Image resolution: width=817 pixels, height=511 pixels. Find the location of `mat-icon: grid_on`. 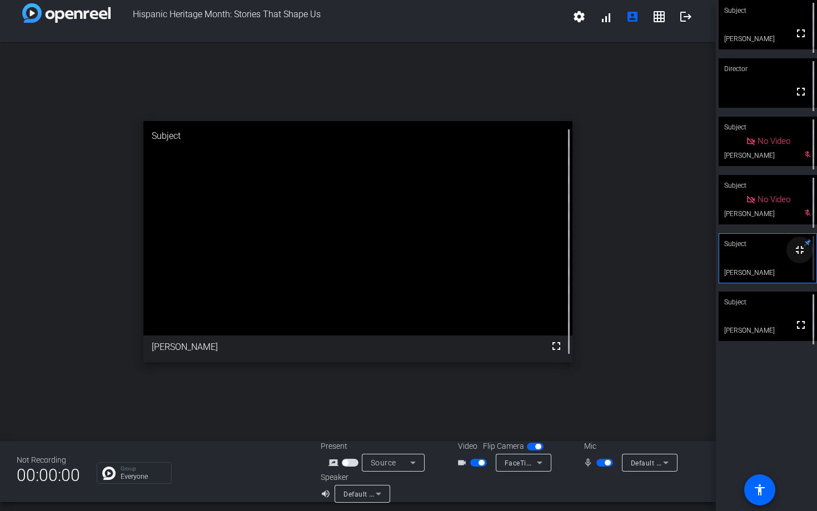

mat-icon: grid_on is located at coordinates (659, 17).